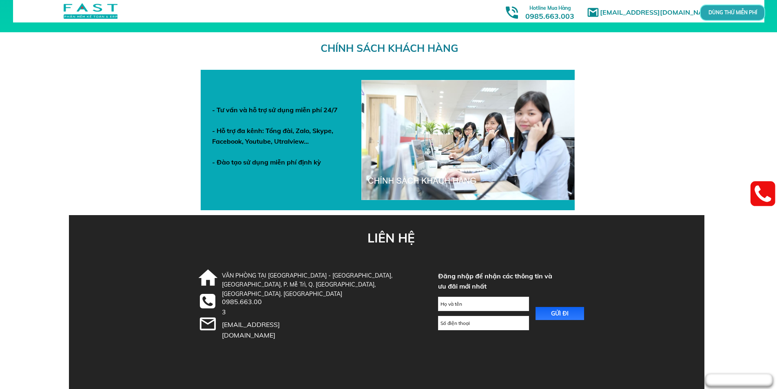  What do you see at coordinates (560, 313) in the screenshot?
I see `p: GỬI ĐI` at bounding box center [560, 313].